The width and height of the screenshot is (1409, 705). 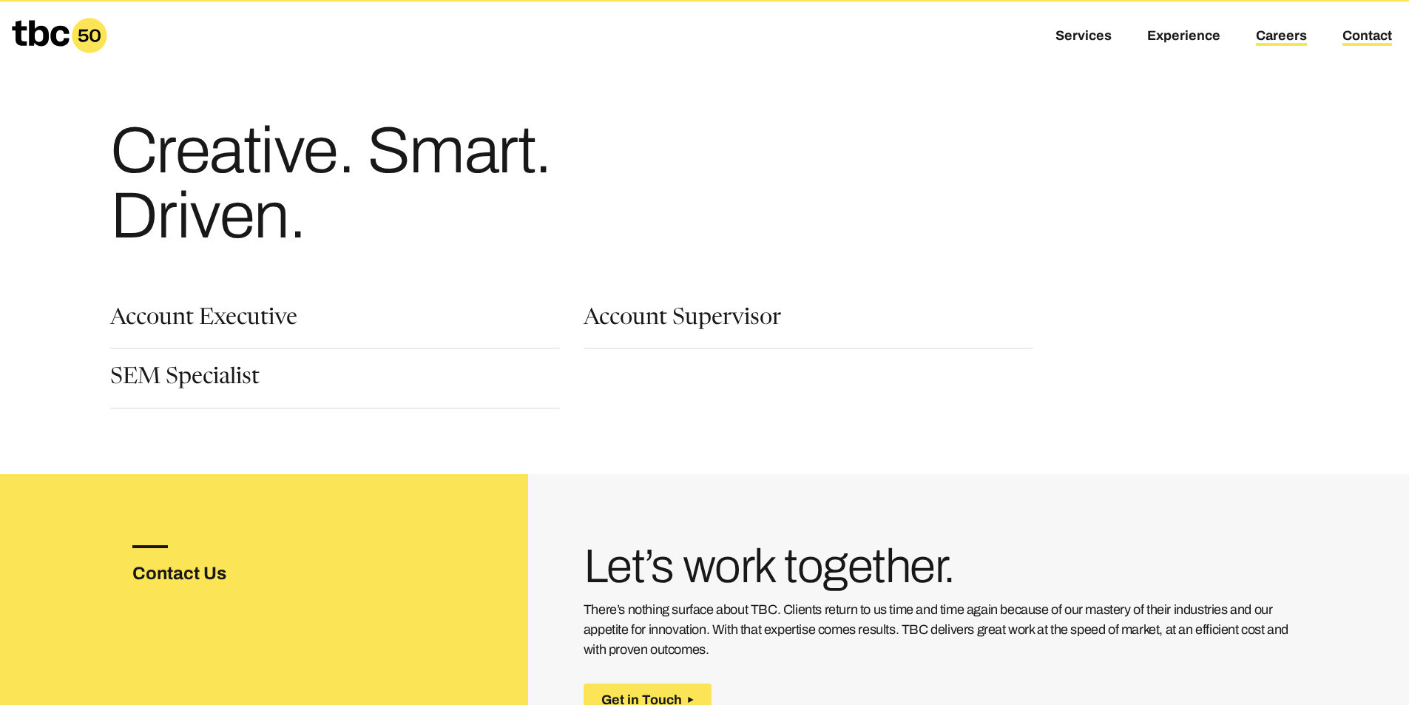 I want to click on a: SEM Specialist, so click(x=185, y=379).